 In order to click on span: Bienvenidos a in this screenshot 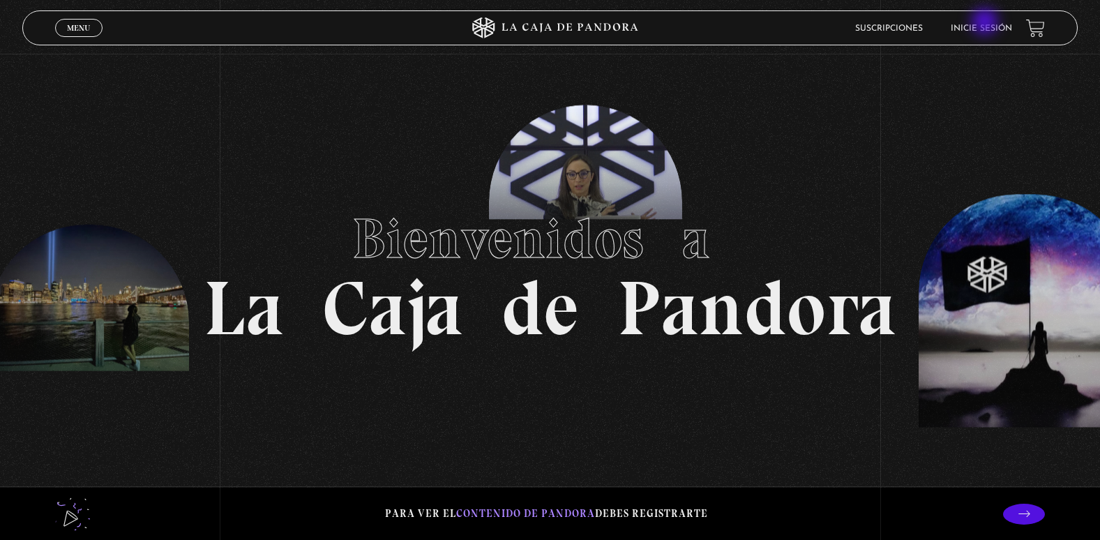, I will do `click(550, 238)`.